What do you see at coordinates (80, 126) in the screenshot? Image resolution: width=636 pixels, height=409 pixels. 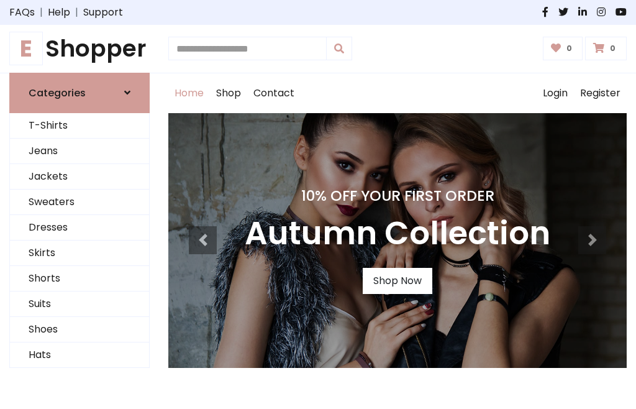 I see `a: T-Shirts` at bounding box center [80, 126].